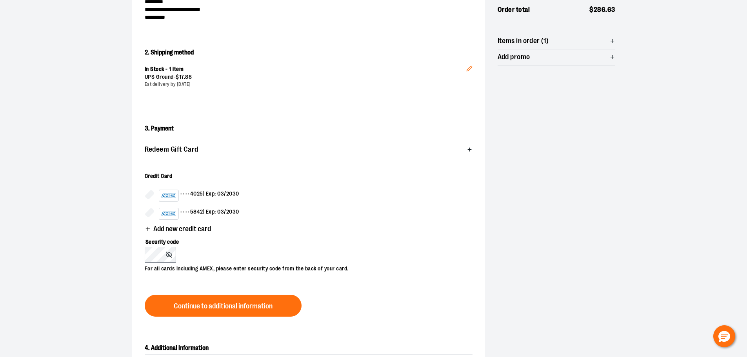 The height and width of the screenshot is (357, 747). I want to click on span: Continue to additional information, so click(223, 306).